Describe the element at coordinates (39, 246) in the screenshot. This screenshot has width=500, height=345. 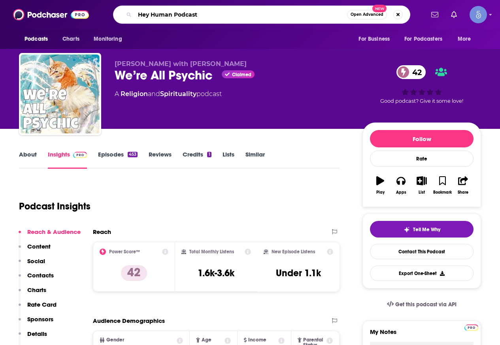
I see `p: Content` at that location.